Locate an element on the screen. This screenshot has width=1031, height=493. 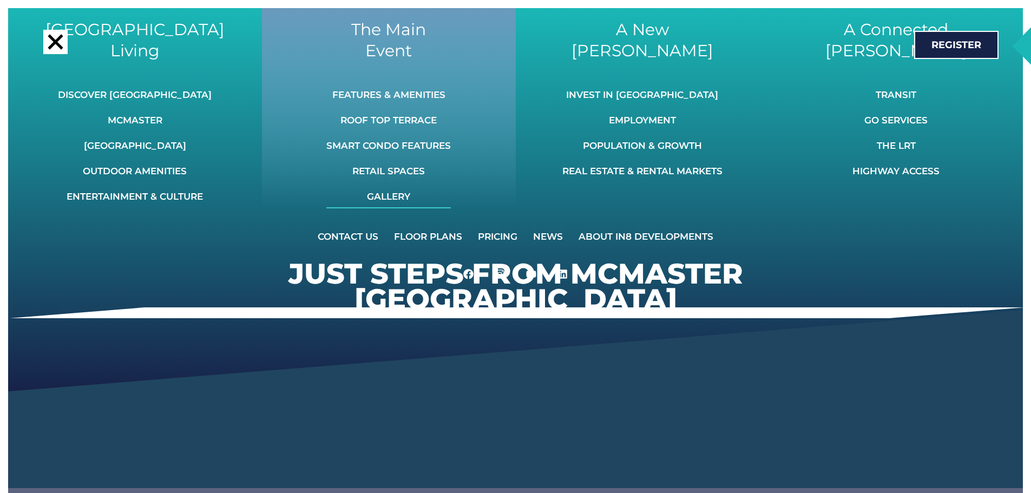
a: Employment is located at coordinates (642, 120).